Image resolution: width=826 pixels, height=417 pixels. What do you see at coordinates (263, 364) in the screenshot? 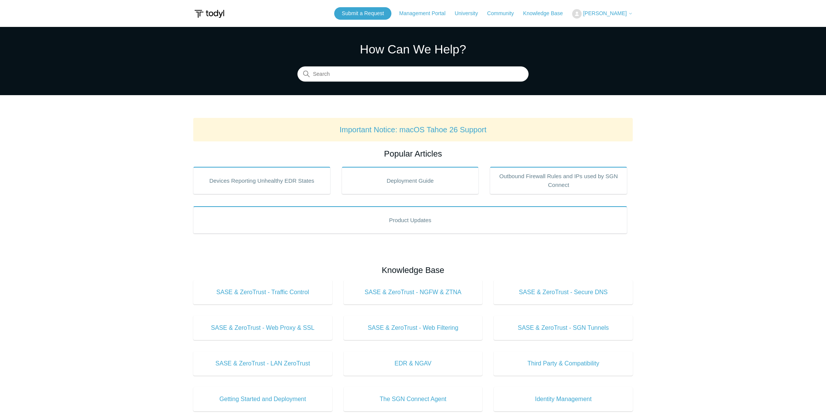
I see `span: SASE & ZeroTrust - LAN ZeroTrust` at bounding box center [263, 364].